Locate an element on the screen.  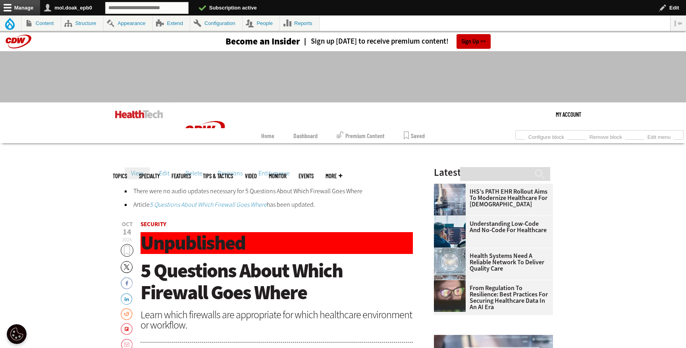
span: Specialty is located at coordinates (149, 176).